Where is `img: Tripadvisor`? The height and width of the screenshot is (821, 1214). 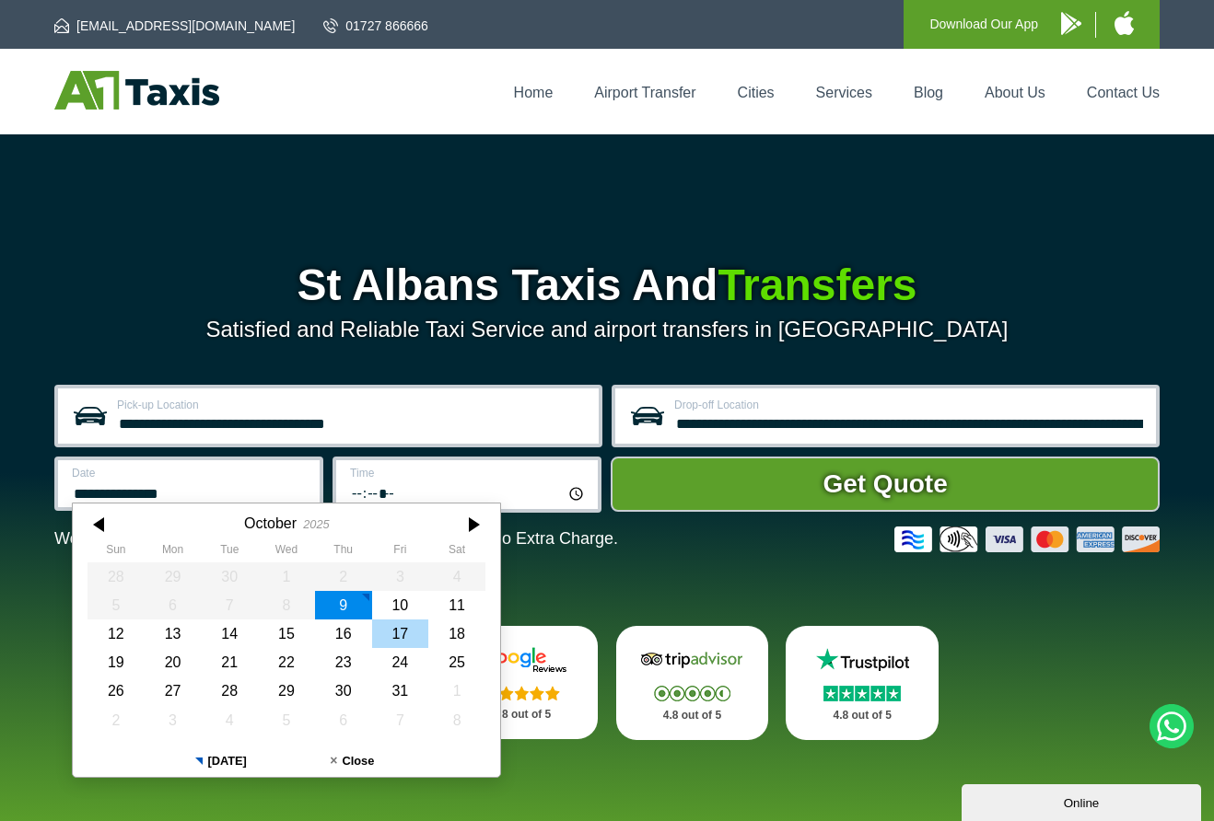
img: Tripadvisor is located at coordinates (692, 660).